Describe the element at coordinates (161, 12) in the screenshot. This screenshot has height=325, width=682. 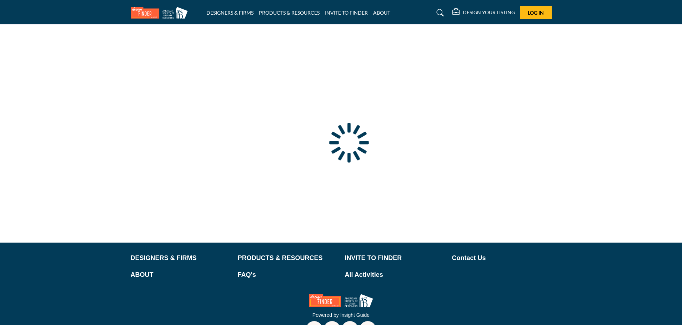
I see `img: Site Logo` at that location.